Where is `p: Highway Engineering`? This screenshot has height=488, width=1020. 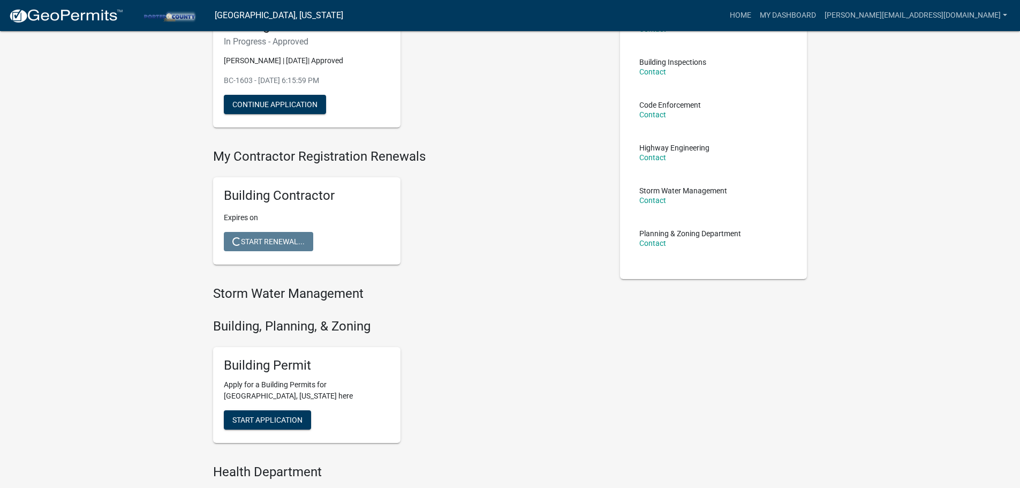
p: Highway Engineering is located at coordinates (674, 148).